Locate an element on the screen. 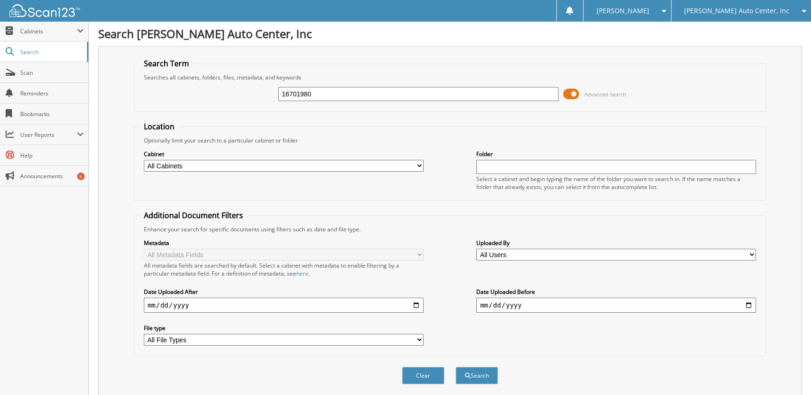  span: Help is located at coordinates (52, 155).